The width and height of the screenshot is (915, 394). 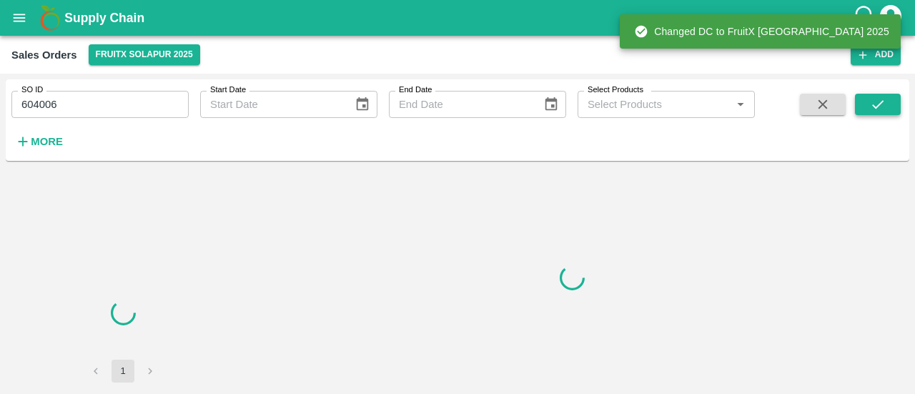 What do you see at coordinates (100, 104) in the screenshot?
I see `input: Enter SO ID` at bounding box center [100, 104].